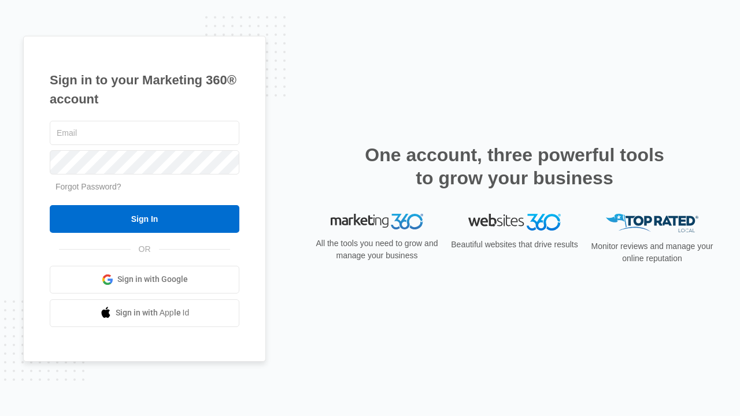 This screenshot has width=740, height=416. Describe the element at coordinates (652, 223) in the screenshot. I see `img: Top Rated Local` at that location.